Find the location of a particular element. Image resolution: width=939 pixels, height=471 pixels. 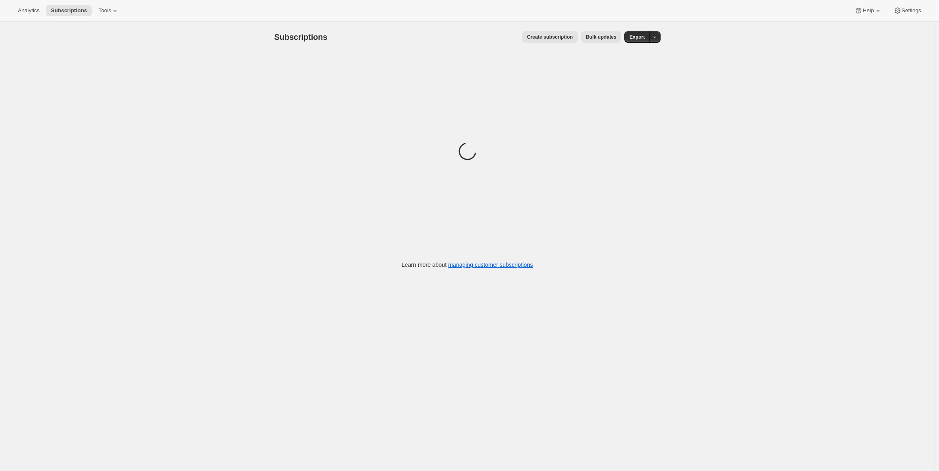

button: Create subscription is located at coordinates (550, 37).